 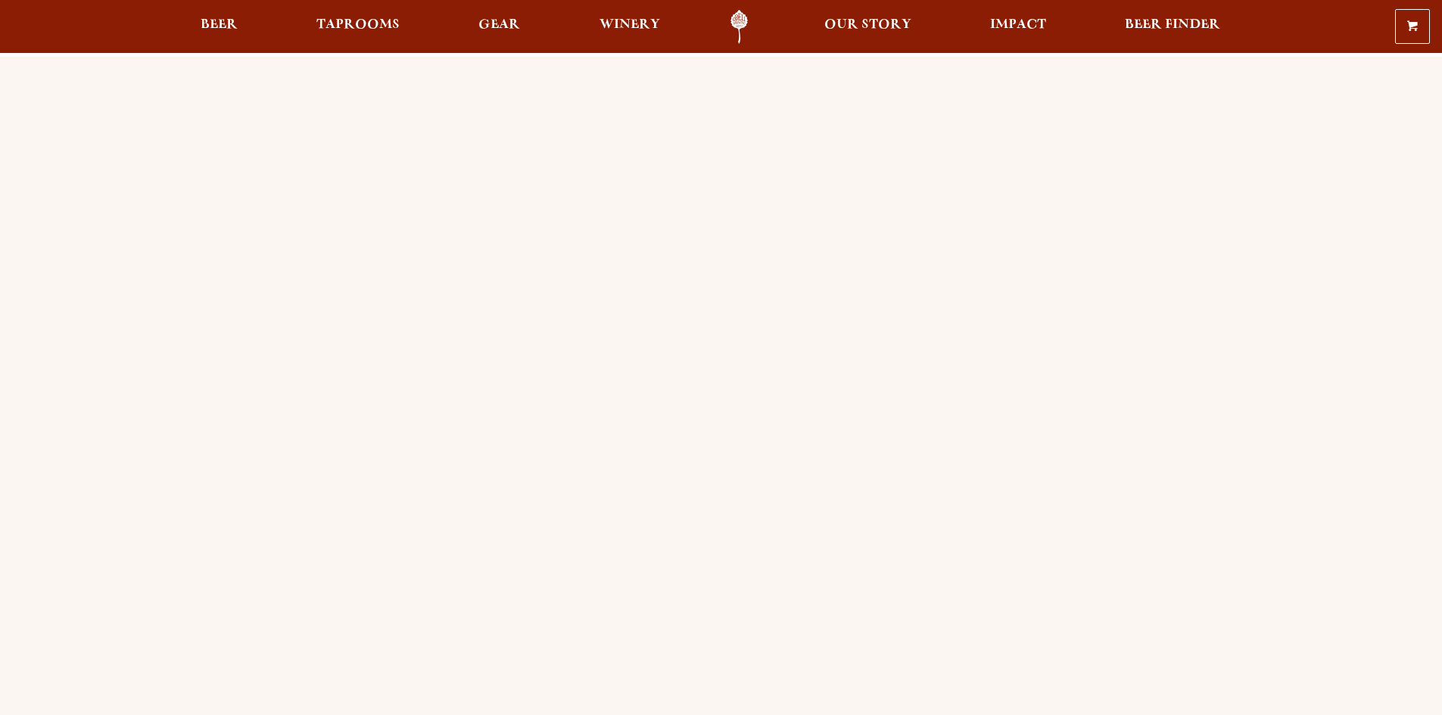 What do you see at coordinates (630, 25) in the screenshot?
I see `span: Winery` at bounding box center [630, 25].